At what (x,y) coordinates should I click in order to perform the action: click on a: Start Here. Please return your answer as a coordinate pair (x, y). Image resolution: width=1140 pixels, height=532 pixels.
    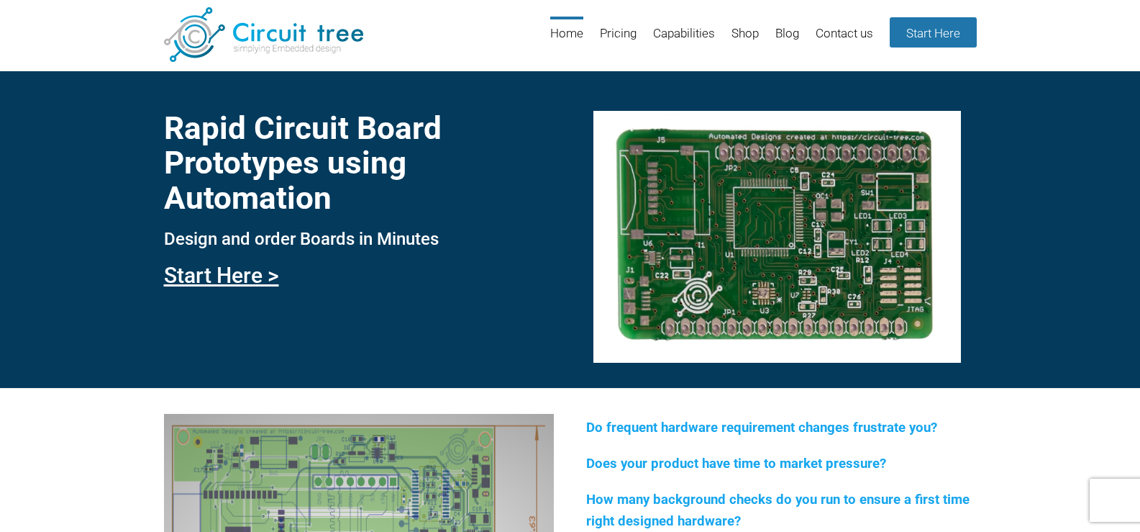
    Looking at the image, I should click on (933, 32).